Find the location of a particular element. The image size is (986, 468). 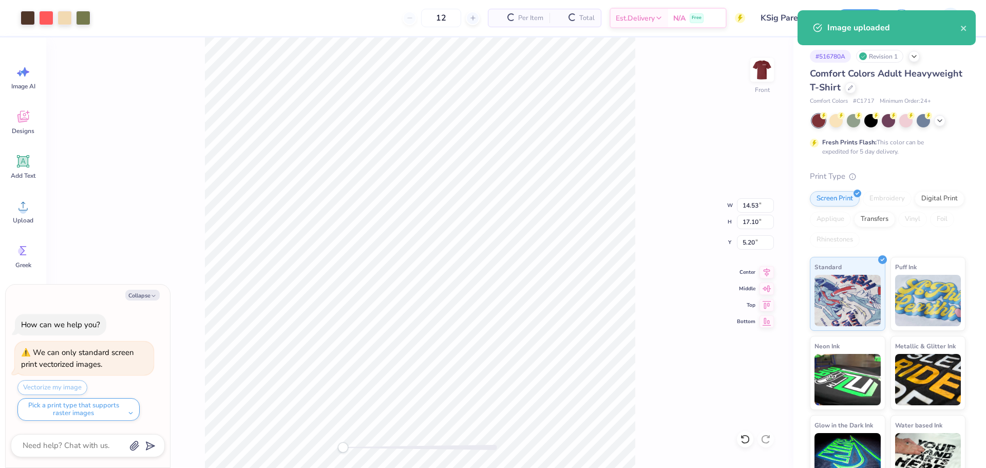

span: Glow in the Dark Ink is located at coordinates (844, 425).